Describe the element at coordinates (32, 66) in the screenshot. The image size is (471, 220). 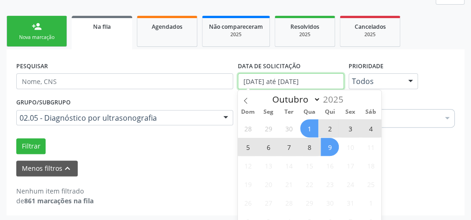
I see `label: PESQUISAR` at that location.